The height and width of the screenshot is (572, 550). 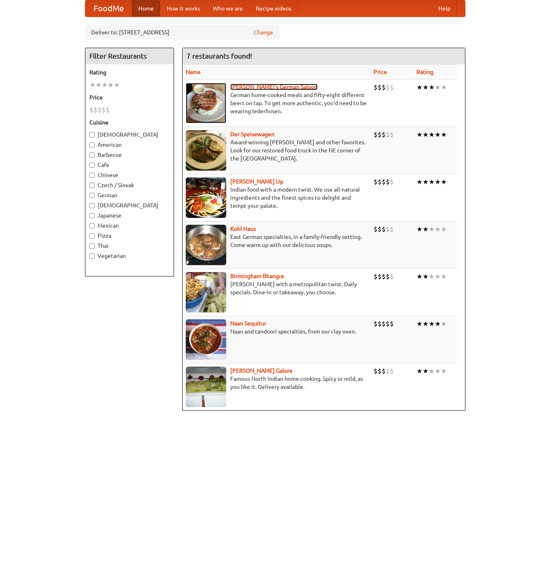 What do you see at coordinates (228, 8) in the screenshot?
I see `a: Who we are` at bounding box center [228, 8].